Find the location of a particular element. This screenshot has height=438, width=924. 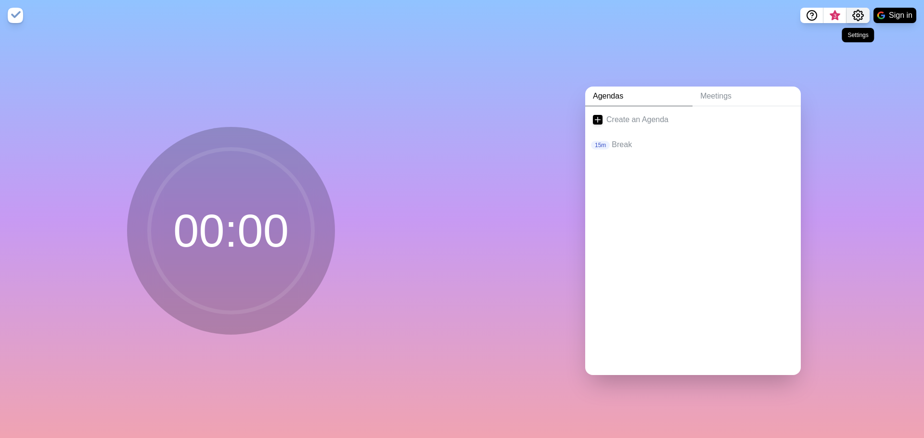

p: 15m is located at coordinates (600, 145).